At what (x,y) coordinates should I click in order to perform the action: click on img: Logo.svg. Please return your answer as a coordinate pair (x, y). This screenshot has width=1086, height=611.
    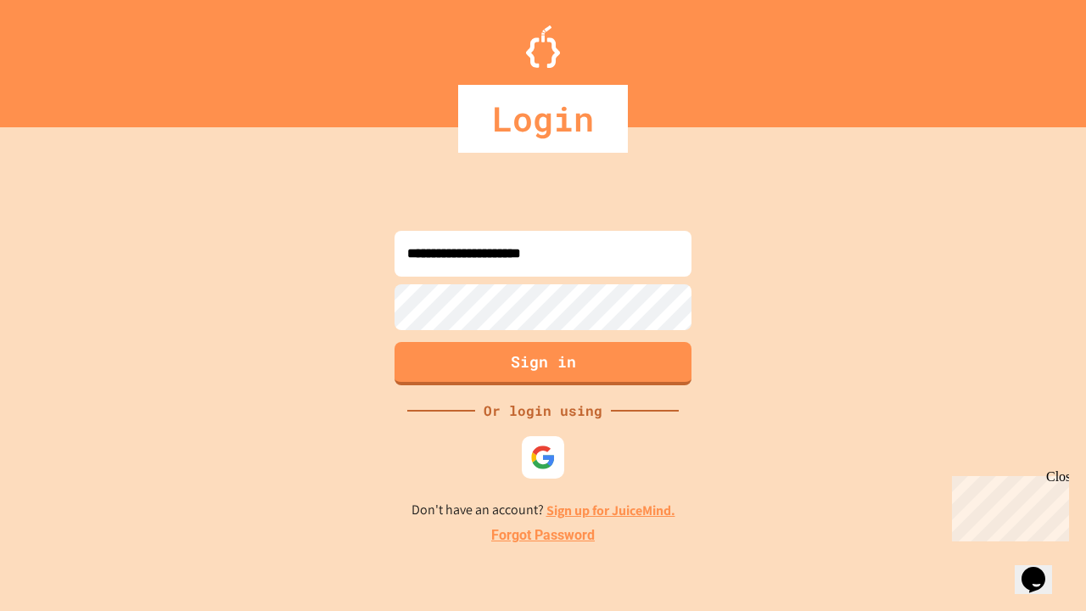
    Looking at the image, I should click on (543, 47).